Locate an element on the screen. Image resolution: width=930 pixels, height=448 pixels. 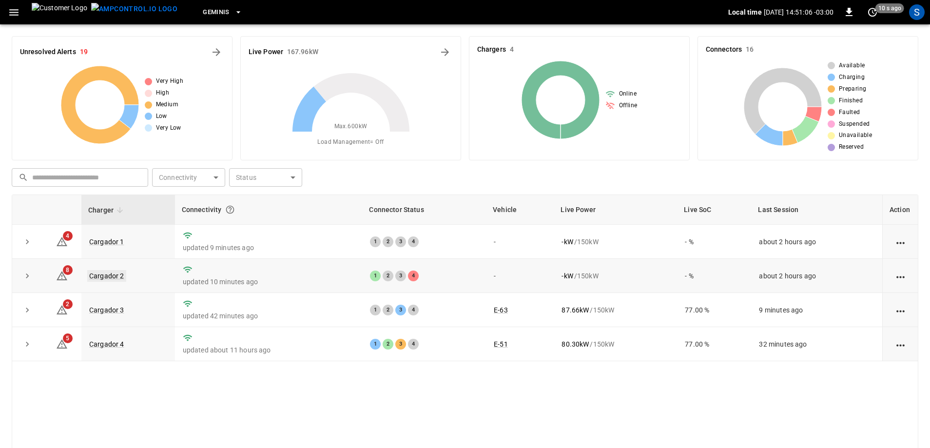
p: updated about 11 hours ago is located at coordinates (269, 350).